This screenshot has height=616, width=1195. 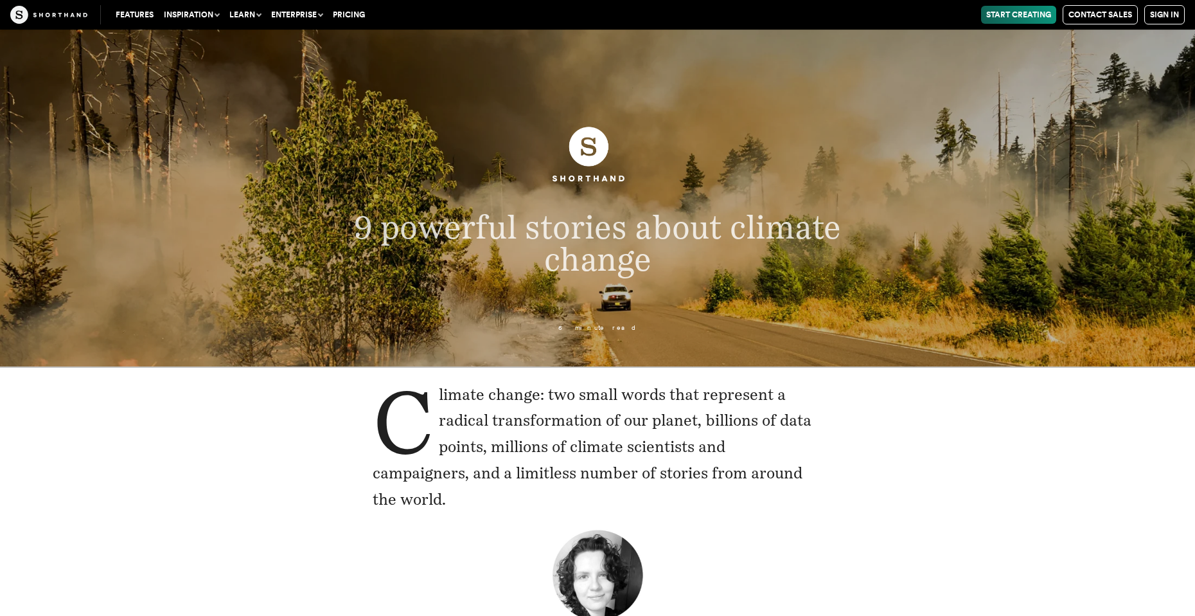 What do you see at coordinates (297, 15) in the screenshot?
I see `button: Enterprise` at bounding box center [297, 15].